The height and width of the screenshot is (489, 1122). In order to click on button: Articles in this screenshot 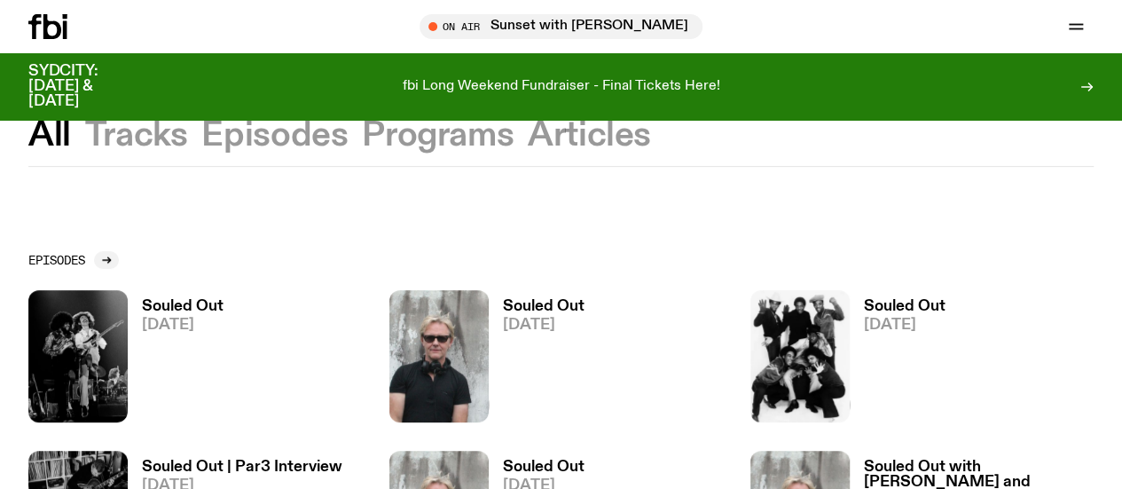, I will do `click(589, 136)`.